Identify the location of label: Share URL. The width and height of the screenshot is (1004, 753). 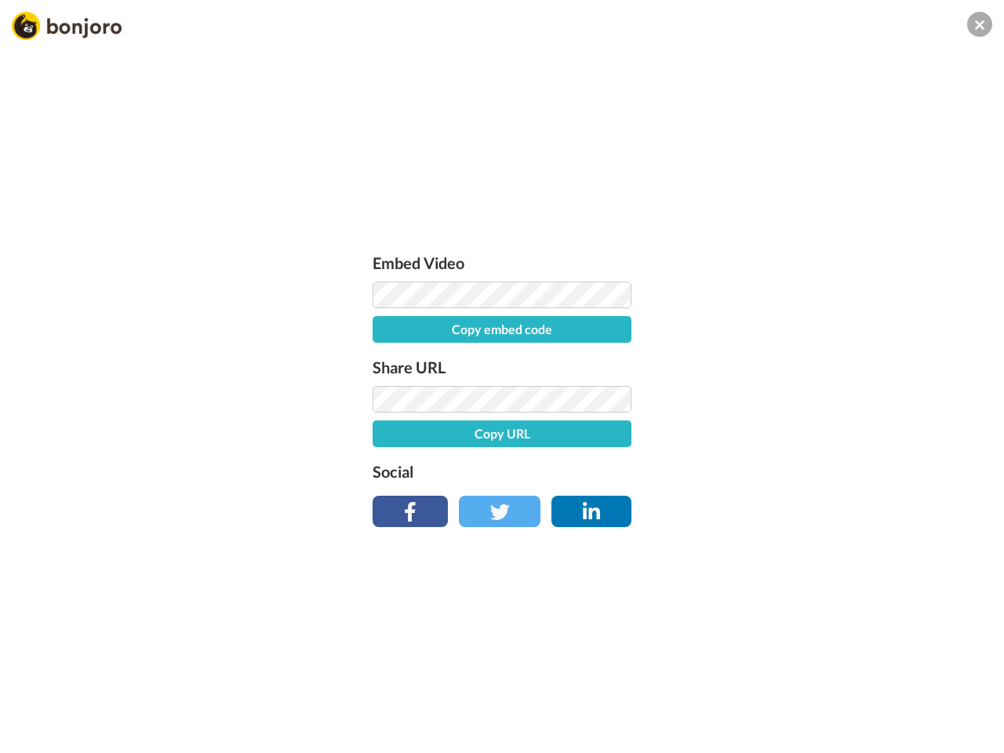
(502, 367).